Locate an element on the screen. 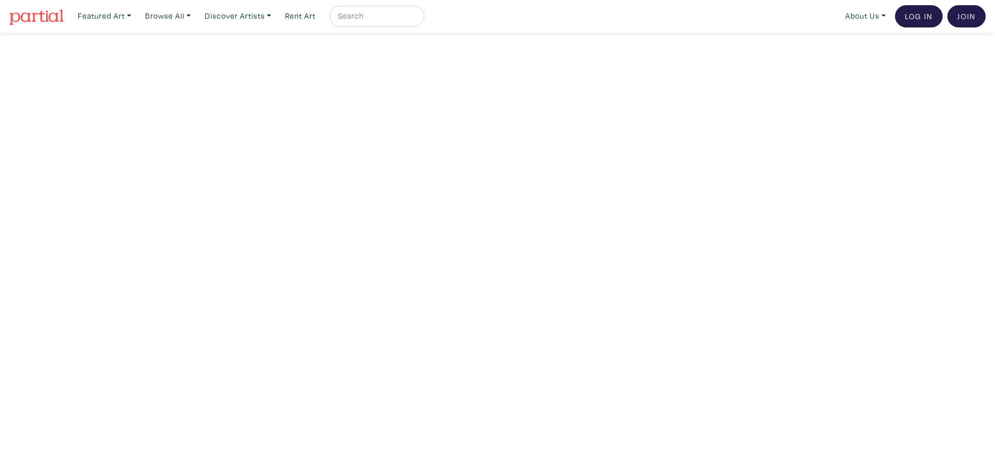 The height and width of the screenshot is (472, 995). a: Join is located at coordinates (967, 17).